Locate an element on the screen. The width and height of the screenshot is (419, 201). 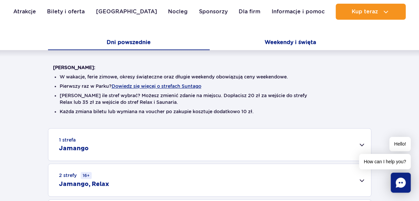
span: Hello! is located at coordinates (400, 144).